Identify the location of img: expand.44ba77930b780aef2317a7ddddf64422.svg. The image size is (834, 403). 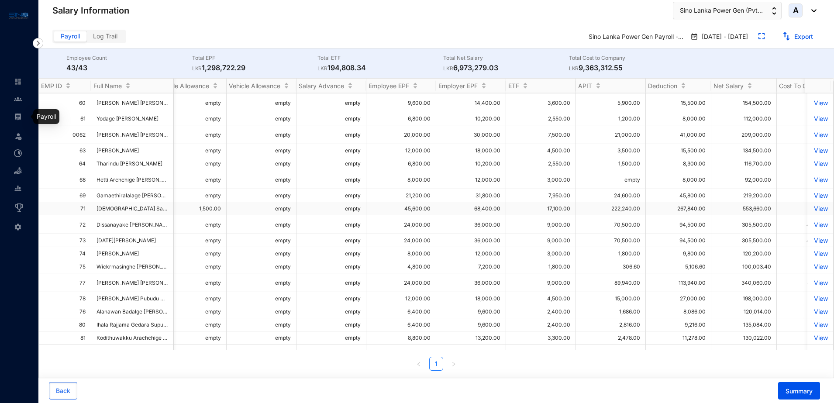
(761, 36).